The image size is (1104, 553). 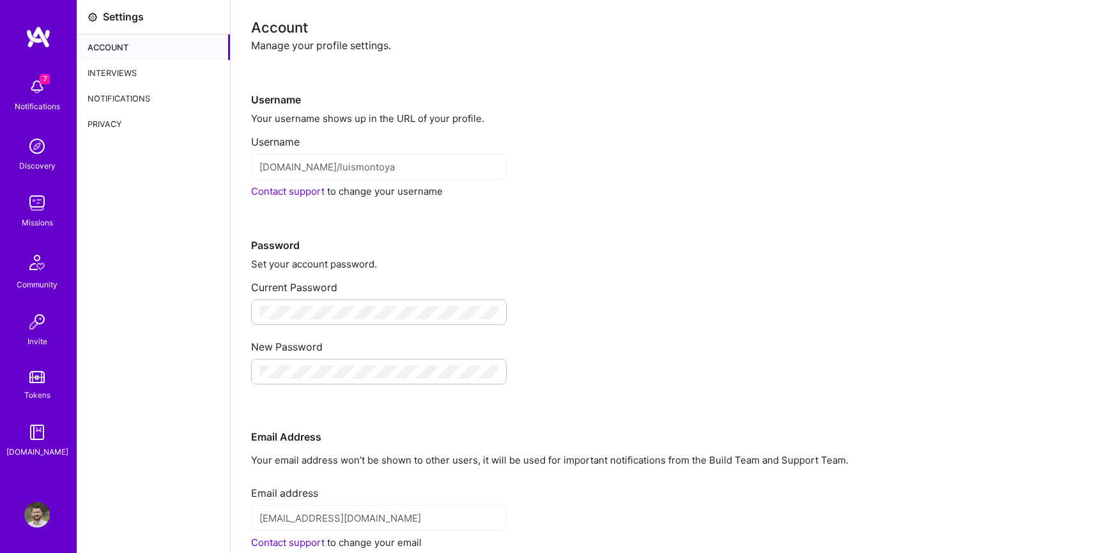 What do you see at coordinates (37, 284) in the screenshot?
I see `div: Community` at bounding box center [37, 284].